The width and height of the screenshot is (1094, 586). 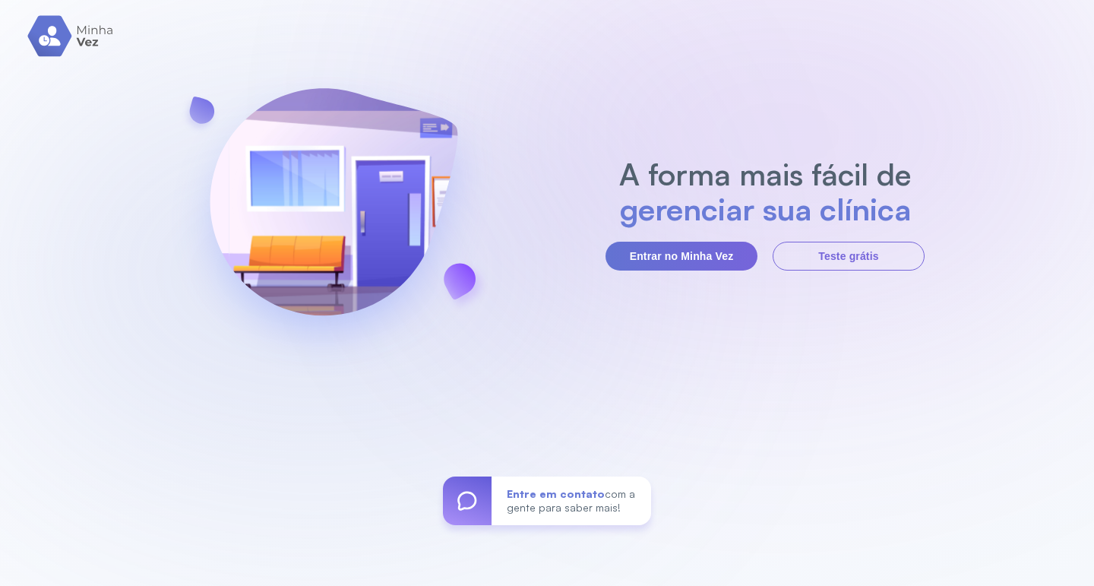 I want to click on img: logo.svg, so click(x=71, y=36).